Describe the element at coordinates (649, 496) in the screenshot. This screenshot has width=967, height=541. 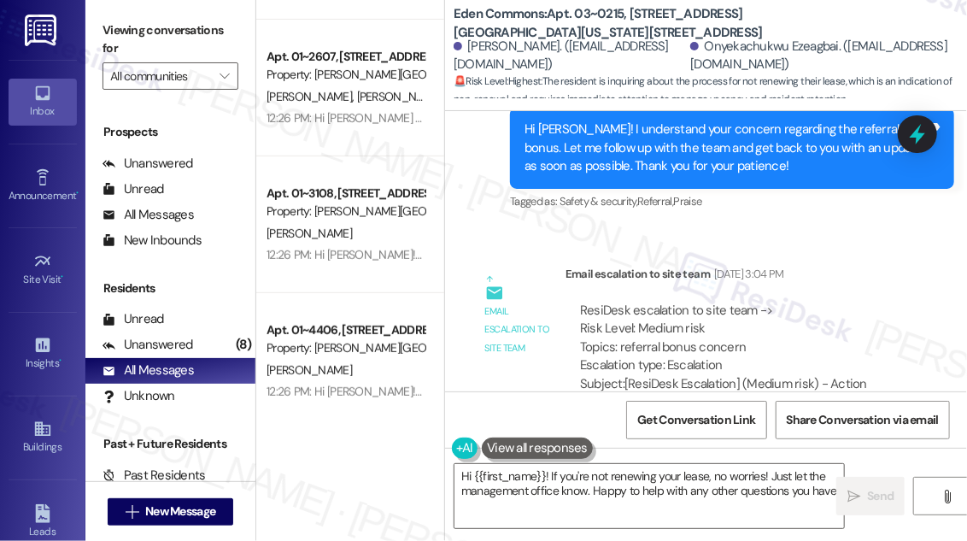
I see `textarea: Hi {{first_name}}! If you're not renewing your lease, no worries! Just let the management office ...` at that location.